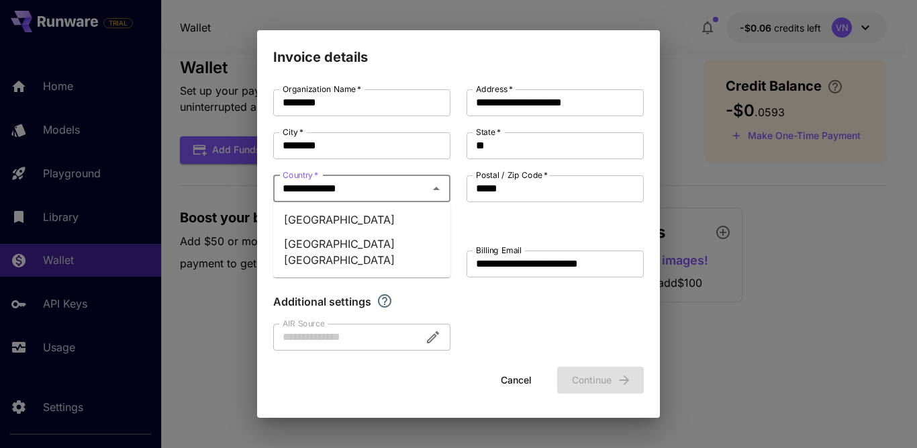 Image resolution: width=917 pixels, height=448 pixels. What do you see at coordinates (436, 189) in the screenshot?
I see `button: Close` at bounding box center [436, 189].